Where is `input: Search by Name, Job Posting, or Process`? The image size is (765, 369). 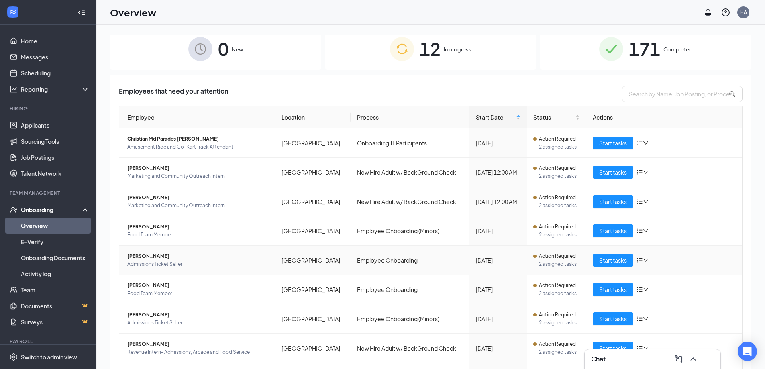
input: Search by Name, Job Posting, or Process is located at coordinates (682, 94).